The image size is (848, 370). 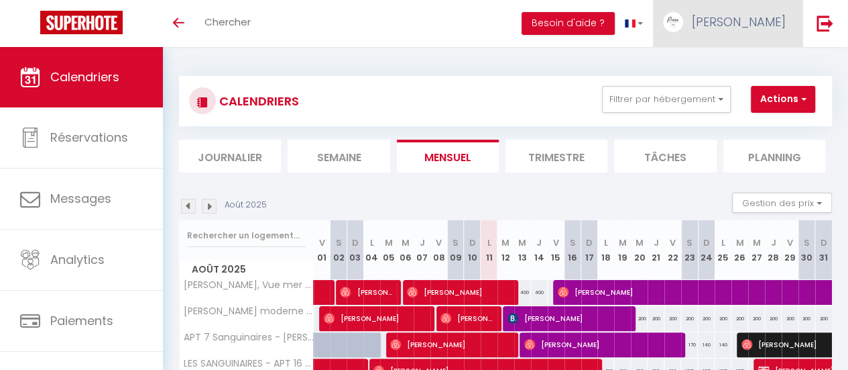 What do you see at coordinates (489, 249) in the screenshot?
I see `th: 11` at bounding box center [489, 249].